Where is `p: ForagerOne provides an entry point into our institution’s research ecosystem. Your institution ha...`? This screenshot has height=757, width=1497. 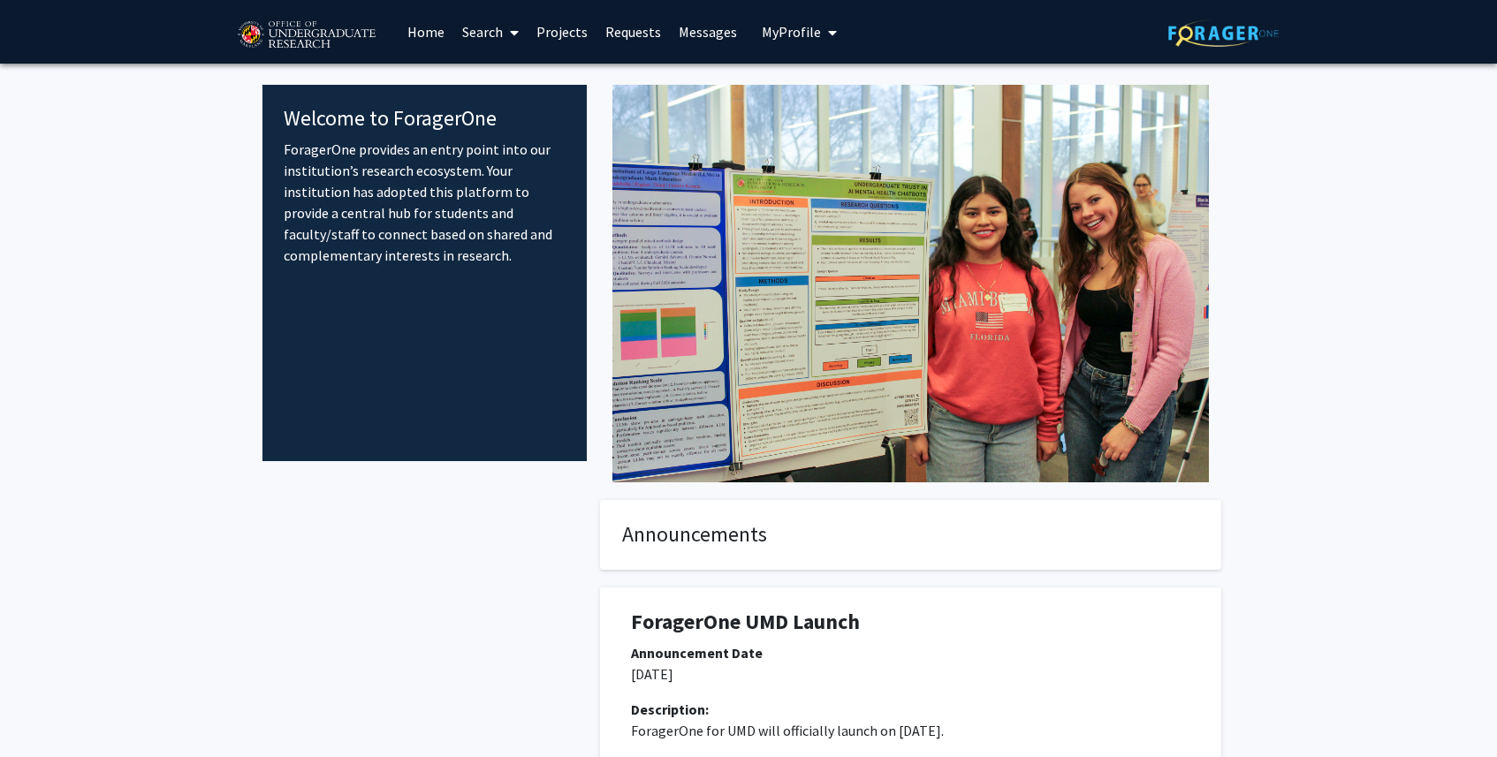
p: ForagerOne provides an entry point into our institution’s research ecosystem. Your institution ha... is located at coordinates (424, 202).